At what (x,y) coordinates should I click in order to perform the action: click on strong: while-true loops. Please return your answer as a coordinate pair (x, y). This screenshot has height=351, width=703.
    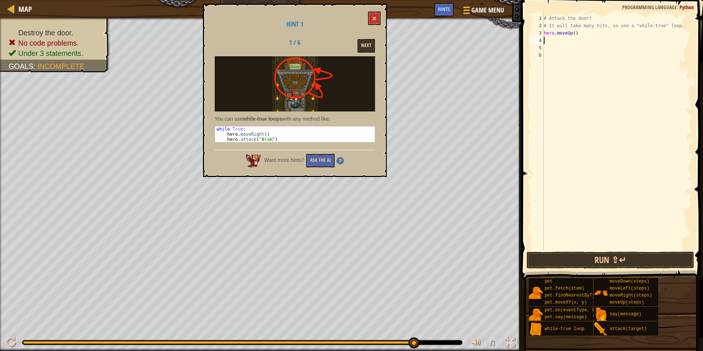
    Looking at the image, I should click on (262, 119).